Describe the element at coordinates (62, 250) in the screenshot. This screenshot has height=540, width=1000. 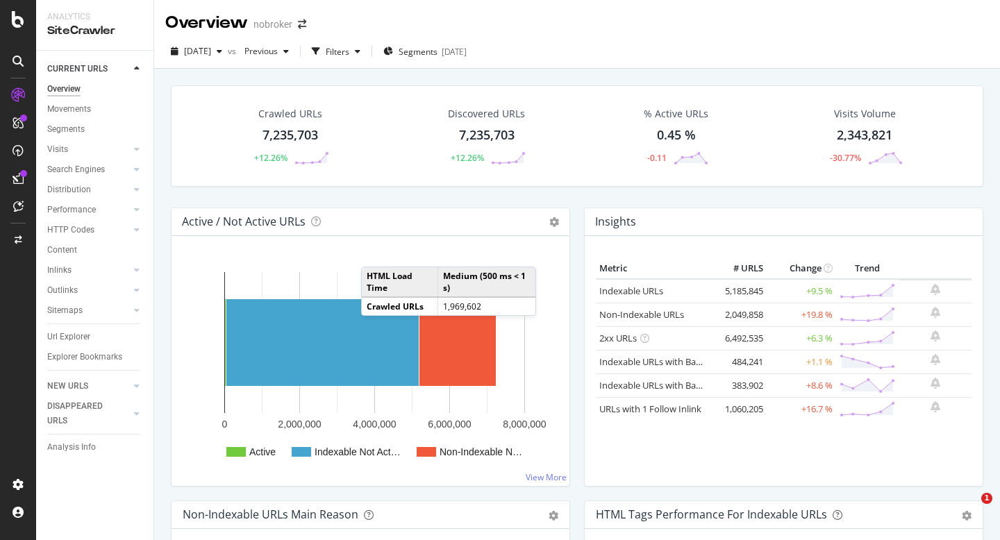
I see `div: Content` at that location.